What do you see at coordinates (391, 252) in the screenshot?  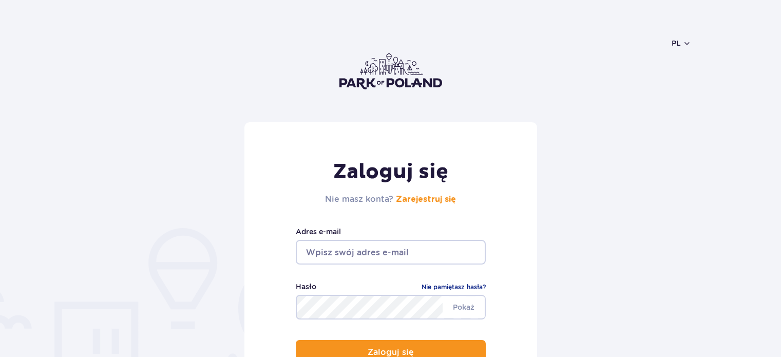 I see `input: Wpisz swój adres e-mail` at bounding box center [391, 252].